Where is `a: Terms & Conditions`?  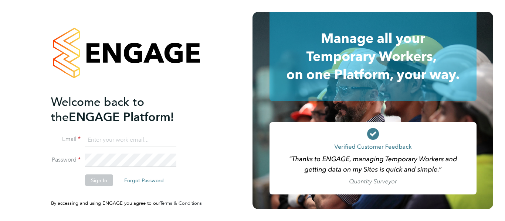
a: Terms & Conditions is located at coordinates (181, 203).